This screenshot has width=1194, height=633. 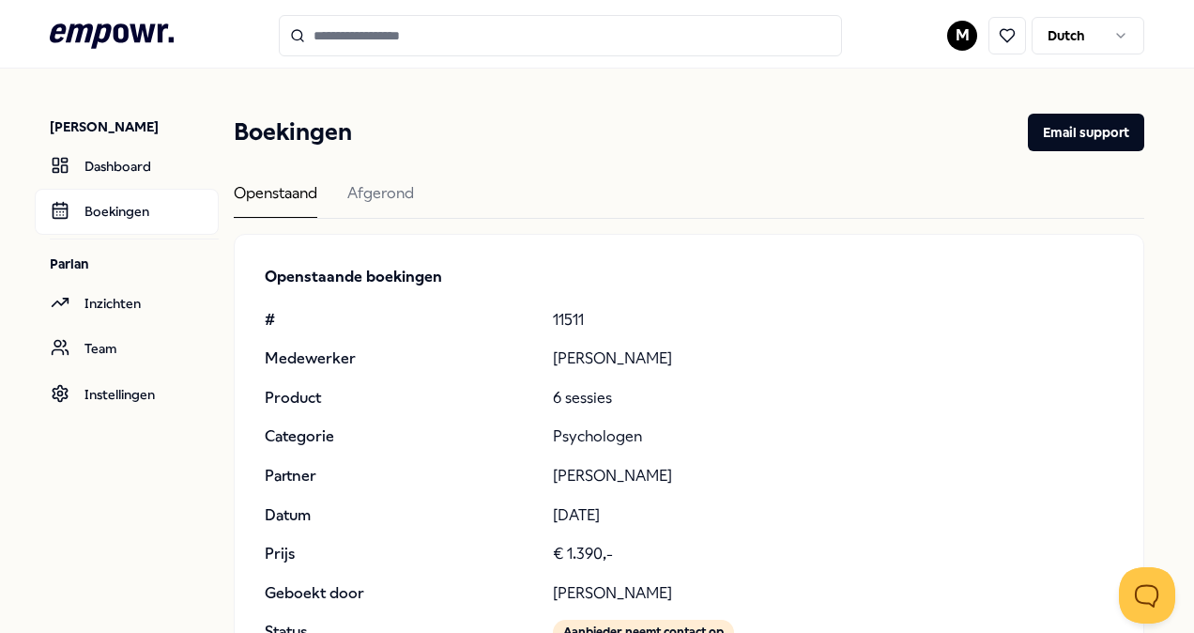 I want to click on p: Medewerker, so click(x=401, y=359).